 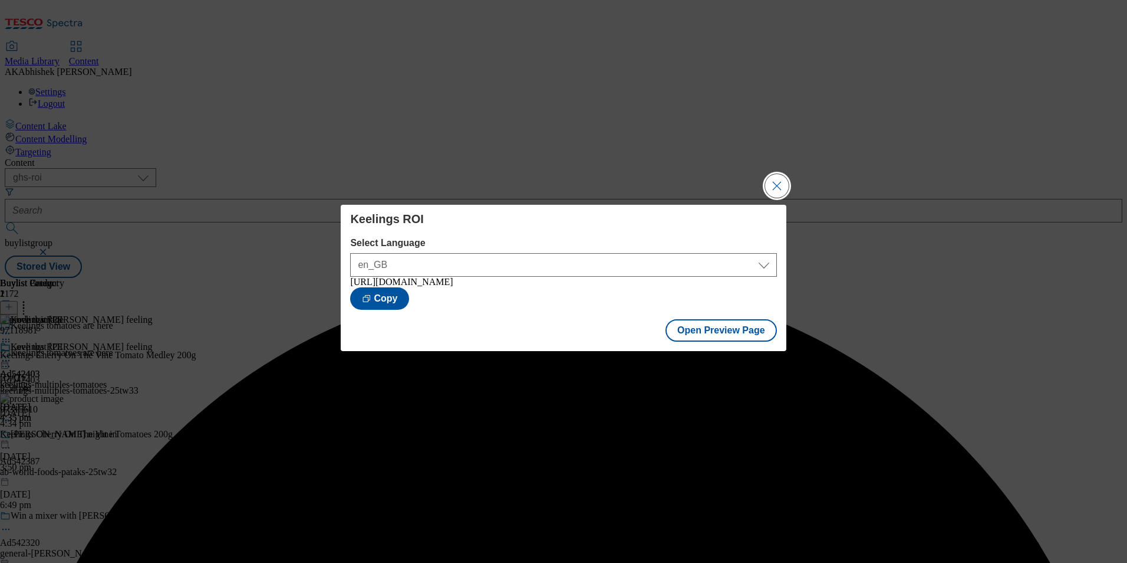 What do you see at coordinates (777, 186) in the screenshot?
I see `button: Close Modal` at bounding box center [777, 186].